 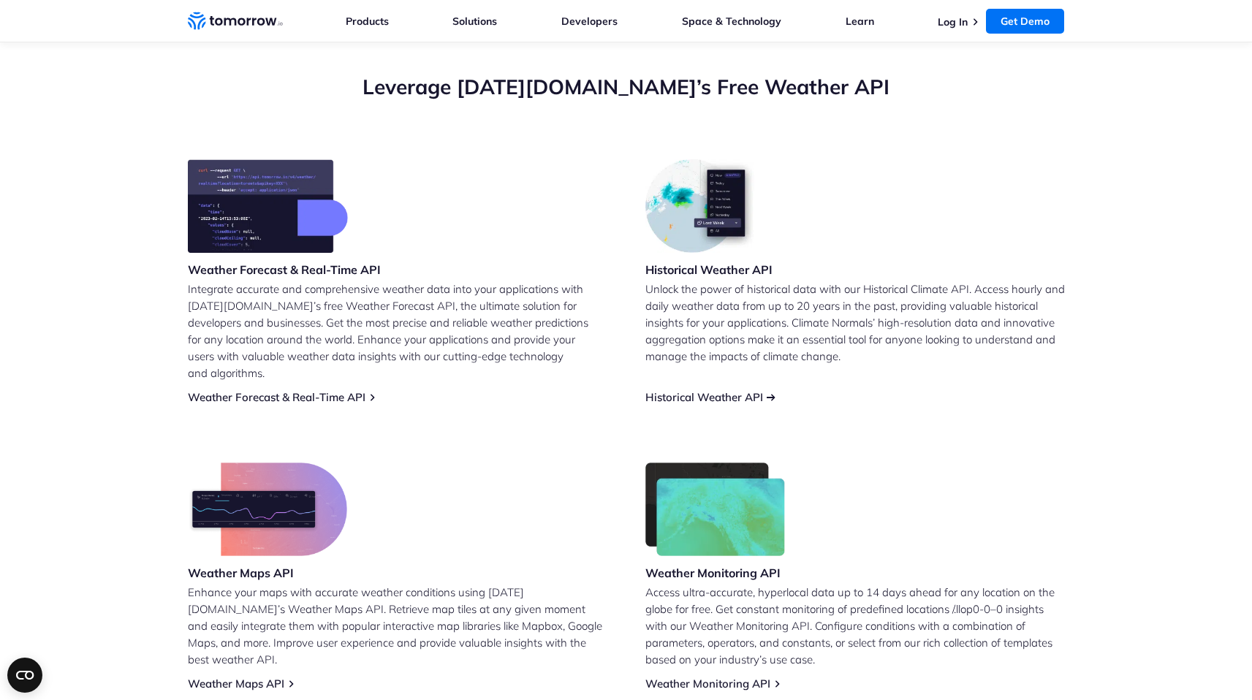 I want to click on a: Historical Weather API, so click(x=704, y=397).